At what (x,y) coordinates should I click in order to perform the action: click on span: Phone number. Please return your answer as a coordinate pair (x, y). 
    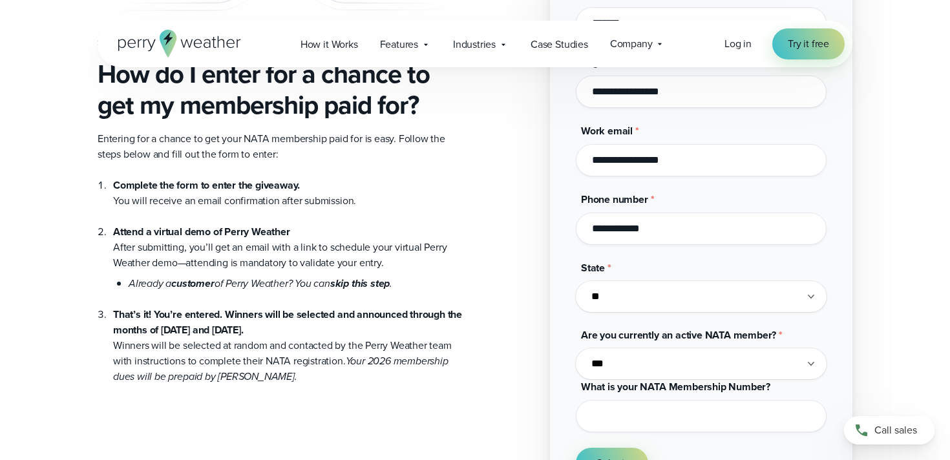
    Looking at the image, I should click on (615, 199).